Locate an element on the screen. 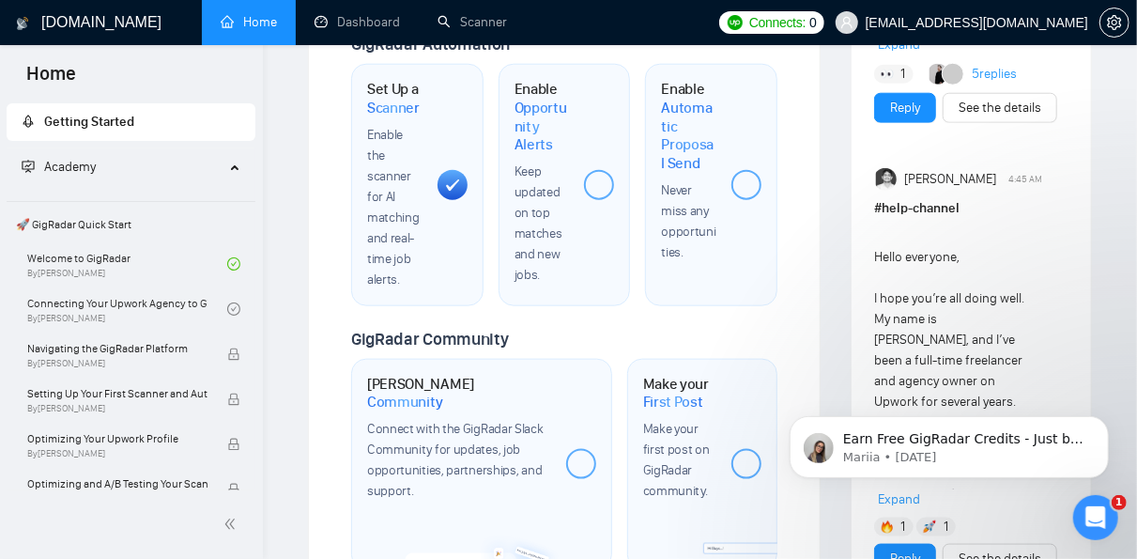 The width and height of the screenshot is (1137, 559). img: logo is located at coordinates (23, 23).